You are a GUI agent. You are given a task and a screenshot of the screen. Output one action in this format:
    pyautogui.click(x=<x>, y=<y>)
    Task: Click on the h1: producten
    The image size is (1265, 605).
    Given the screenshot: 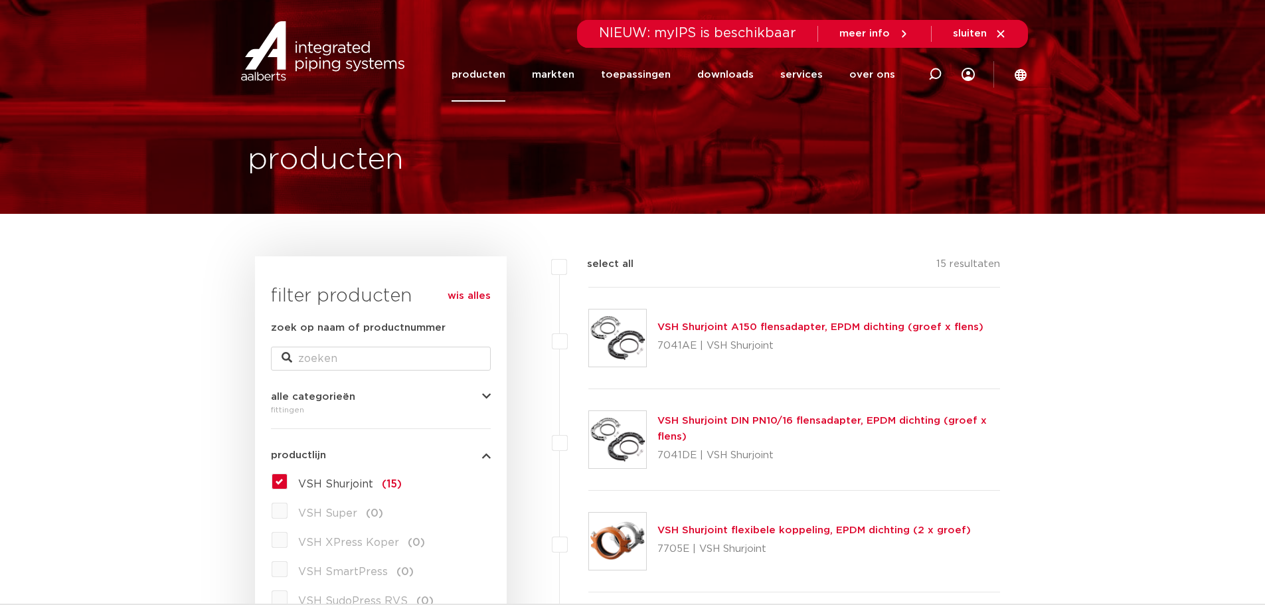 What is the action you would take?
    pyautogui.click(x=325, y=160)
    